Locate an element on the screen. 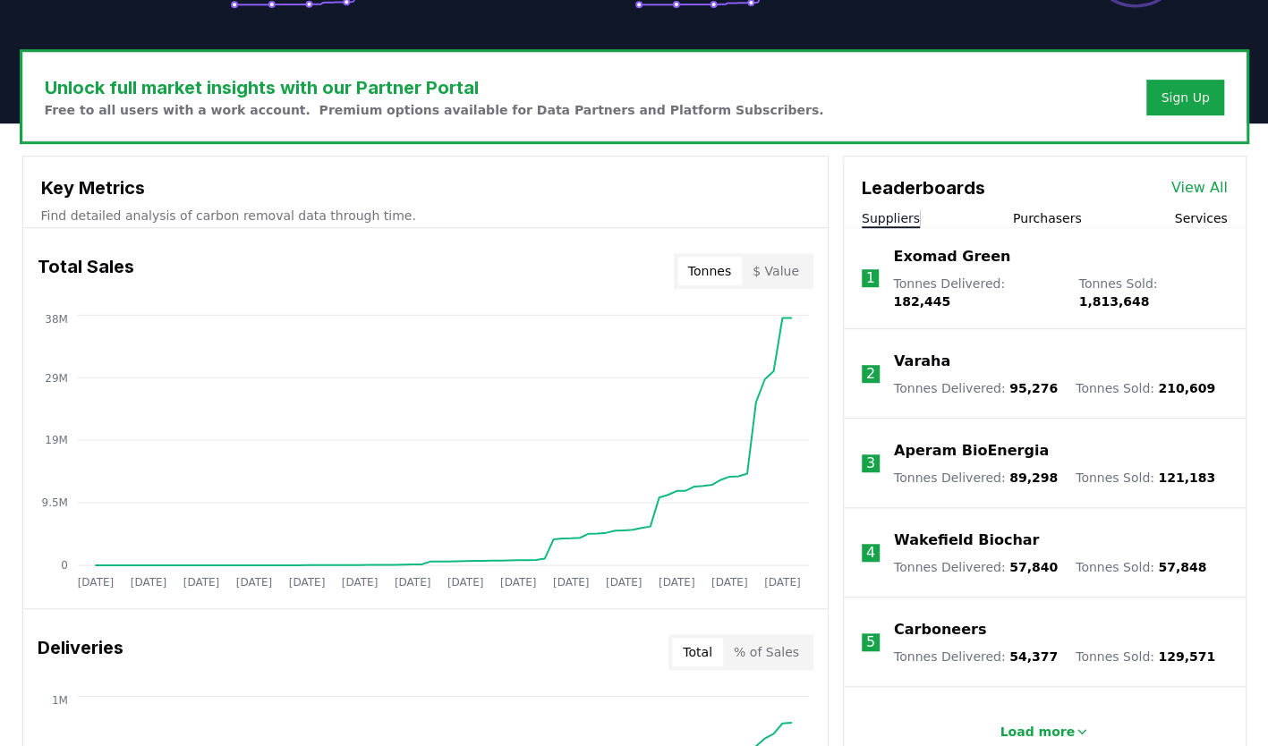 The height and width of the screenshot is (746, 1268). a: Wakefield Biochar is located at coordinates (966, 540).